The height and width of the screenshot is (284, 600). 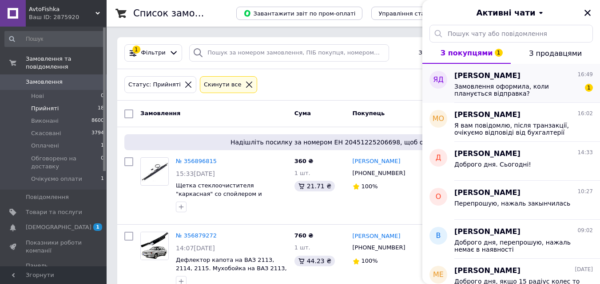 I want to click on span: ЯД, so click(x=438, y=80).